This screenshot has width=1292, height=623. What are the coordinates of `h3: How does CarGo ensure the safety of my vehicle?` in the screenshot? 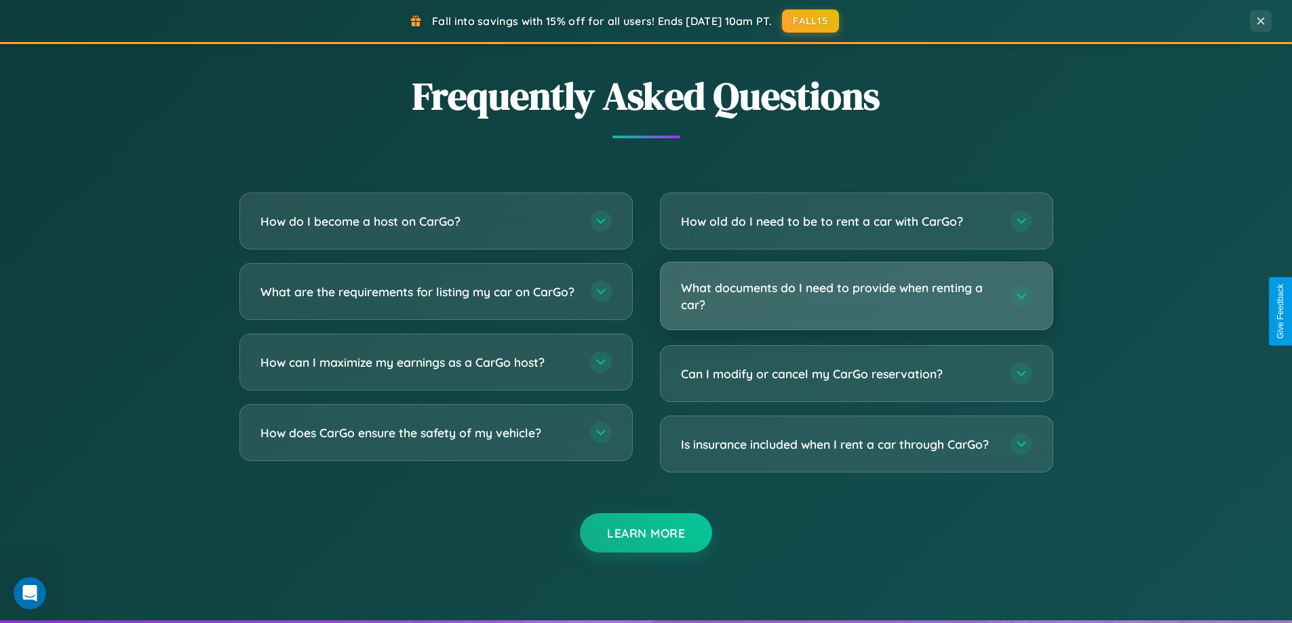 It's located at (418, 433).